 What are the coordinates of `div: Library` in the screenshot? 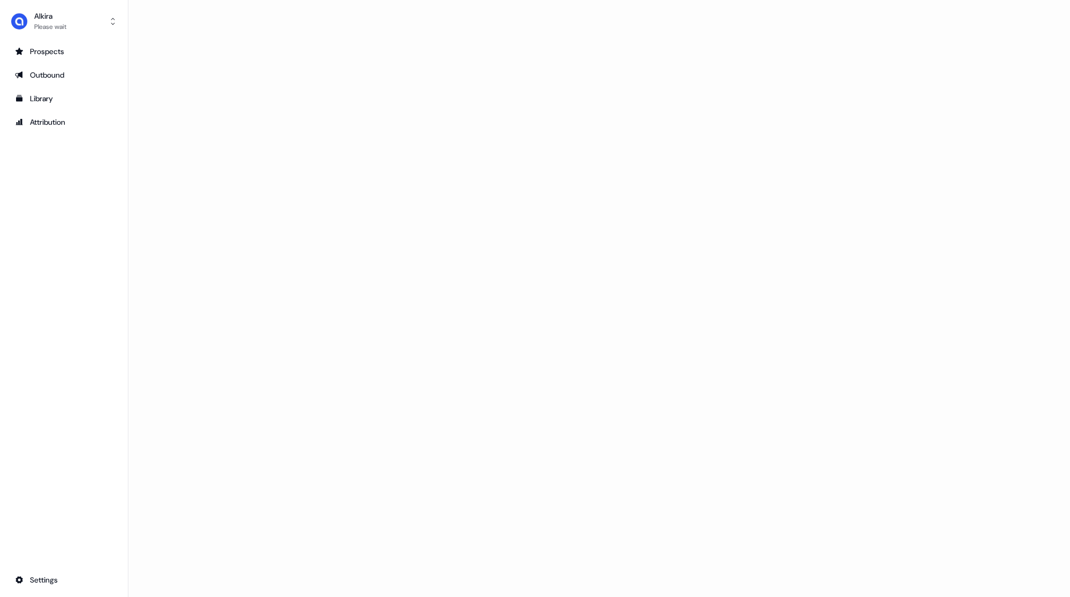 It's located at (64, 98).